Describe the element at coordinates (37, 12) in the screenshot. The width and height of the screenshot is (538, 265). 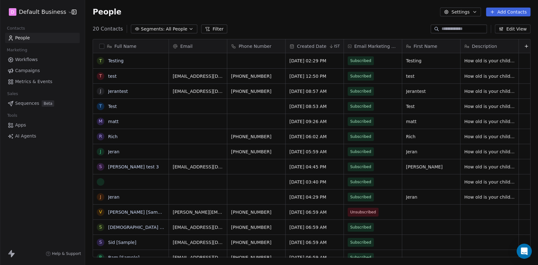
I see `button: DDefault Business` at that location.